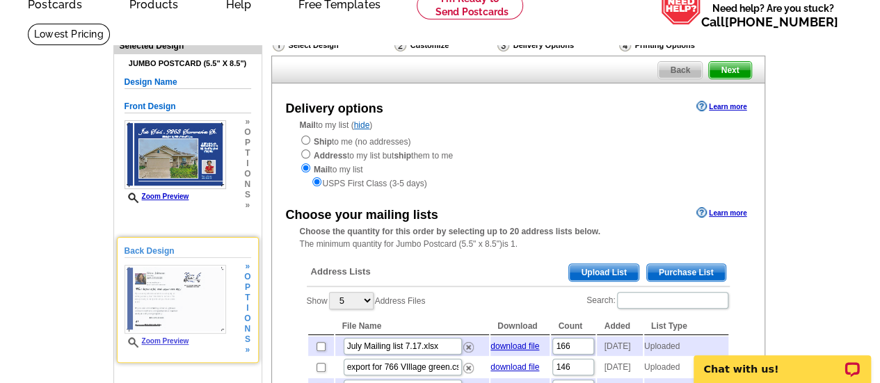 The width and height of the screenshot is (880, 383). I want to click on img: Printing Options & Summary, so click(625, 45).